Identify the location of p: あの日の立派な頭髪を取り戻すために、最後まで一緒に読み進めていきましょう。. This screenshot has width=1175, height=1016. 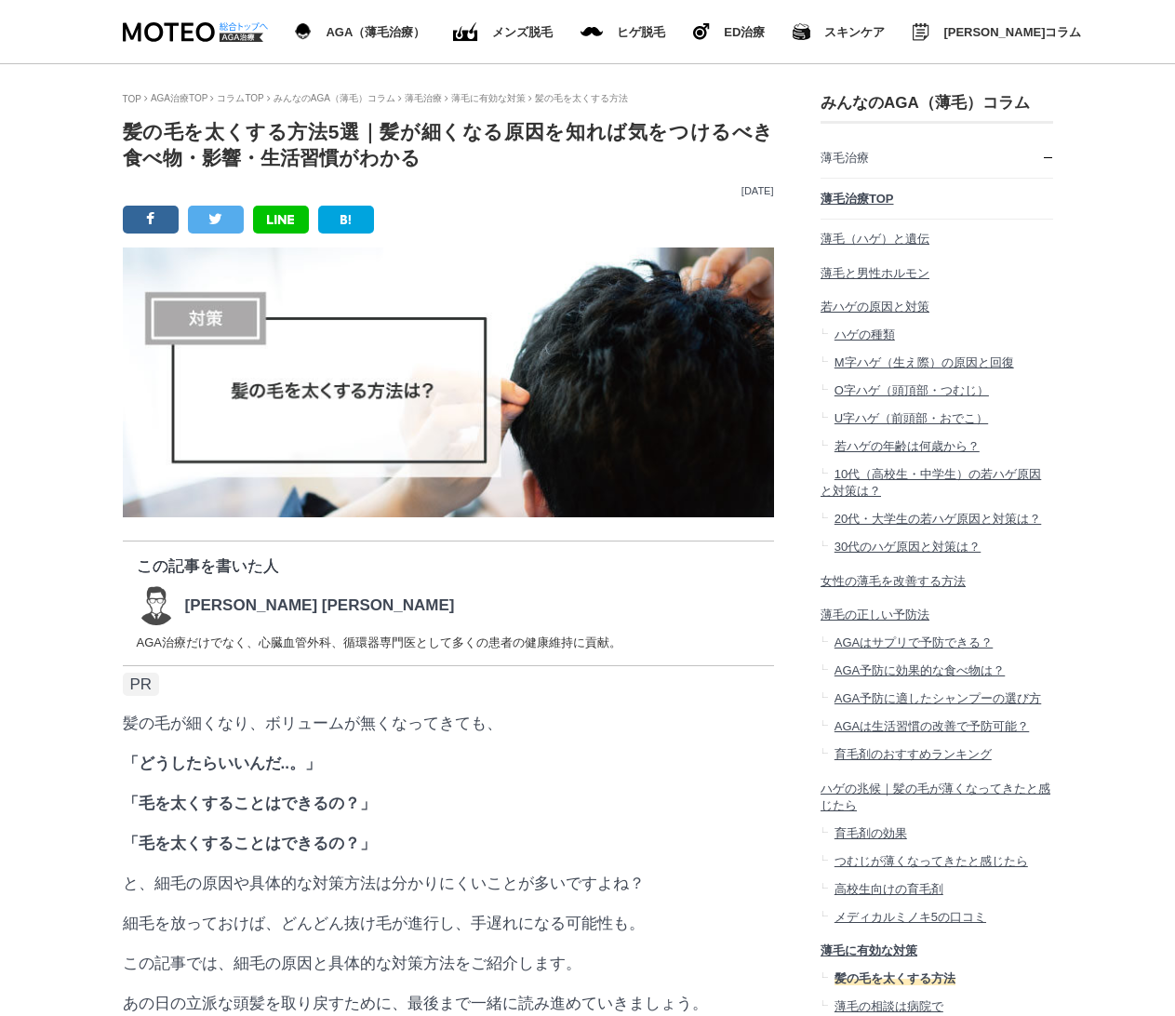
(449, 1003).